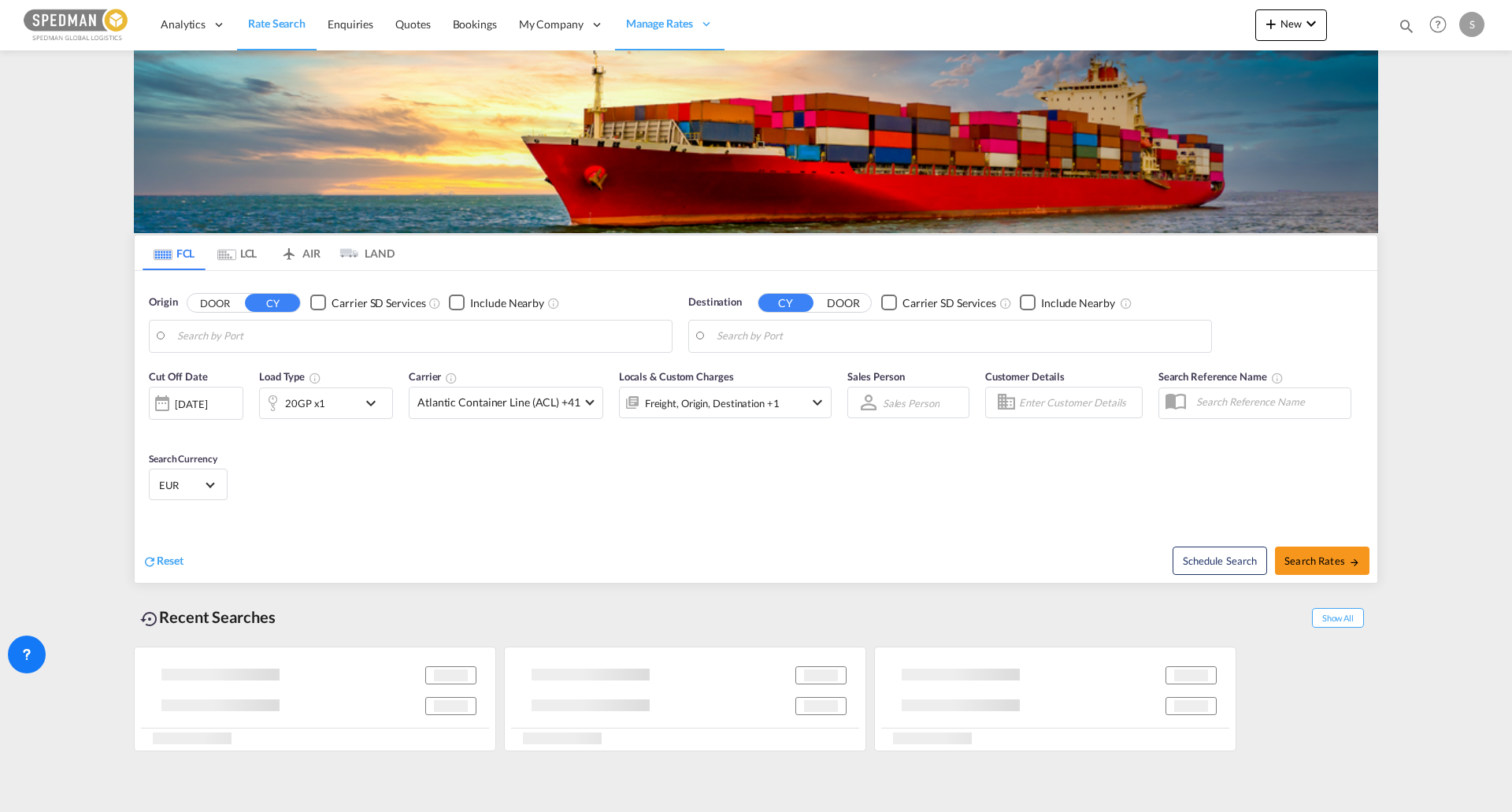 The height and width of the screenshot is (812, 1512). What do you see at coordinates (1442, 26) in the screenshot?
I see `div: Help` at bounding box center [1442, 26].